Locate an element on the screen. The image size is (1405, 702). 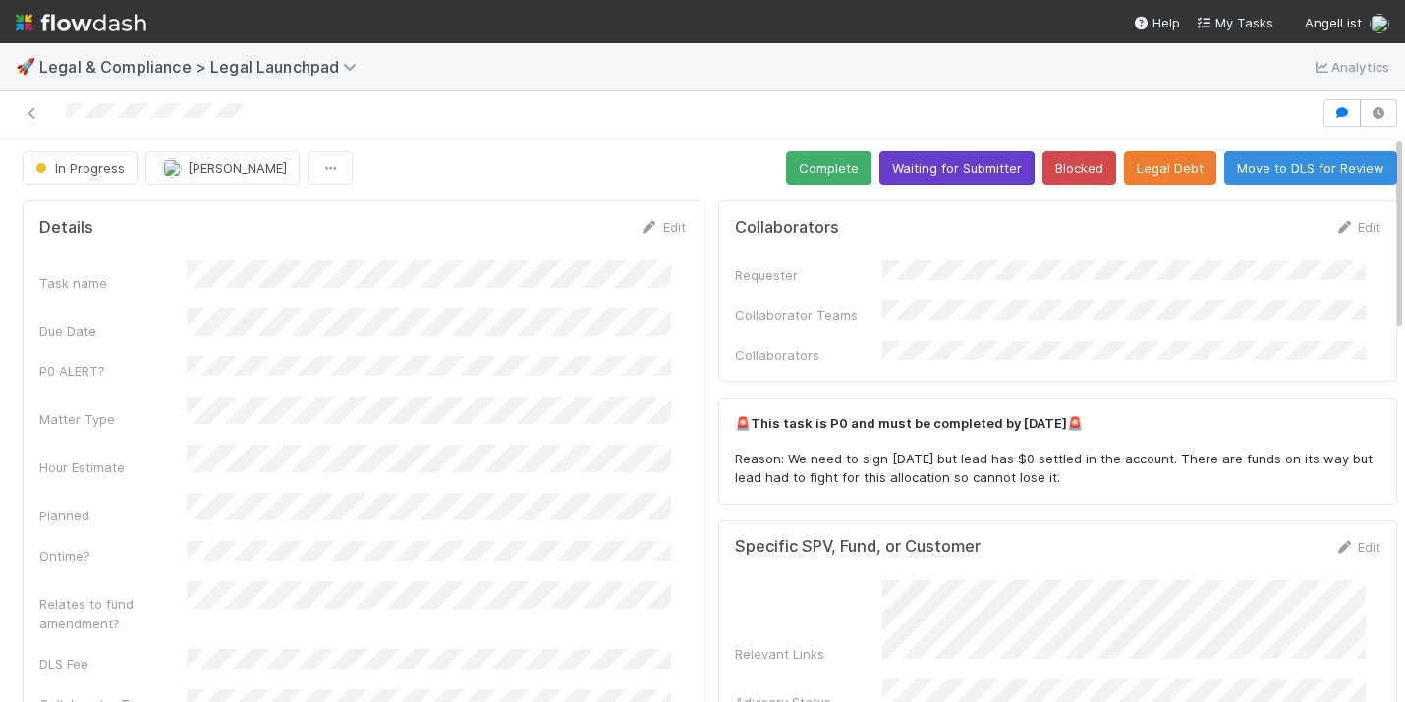
h5: Details is located at coordinates (66, 228).